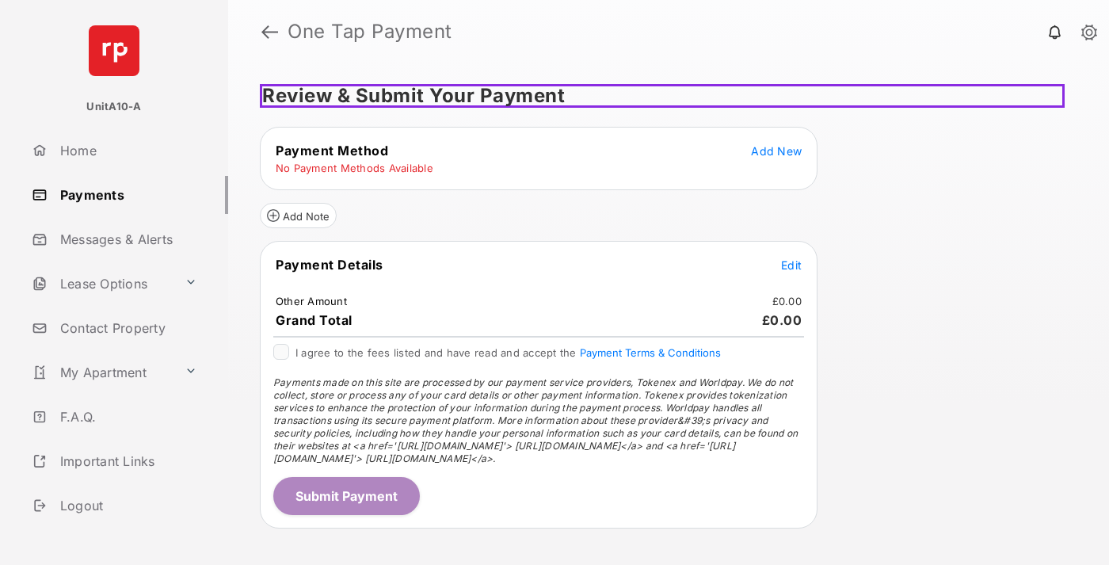  What do you see at coordinates (370, 32) in the screenshot?
I see `strong: One Tap Payment` at bounding box center [370, 32].